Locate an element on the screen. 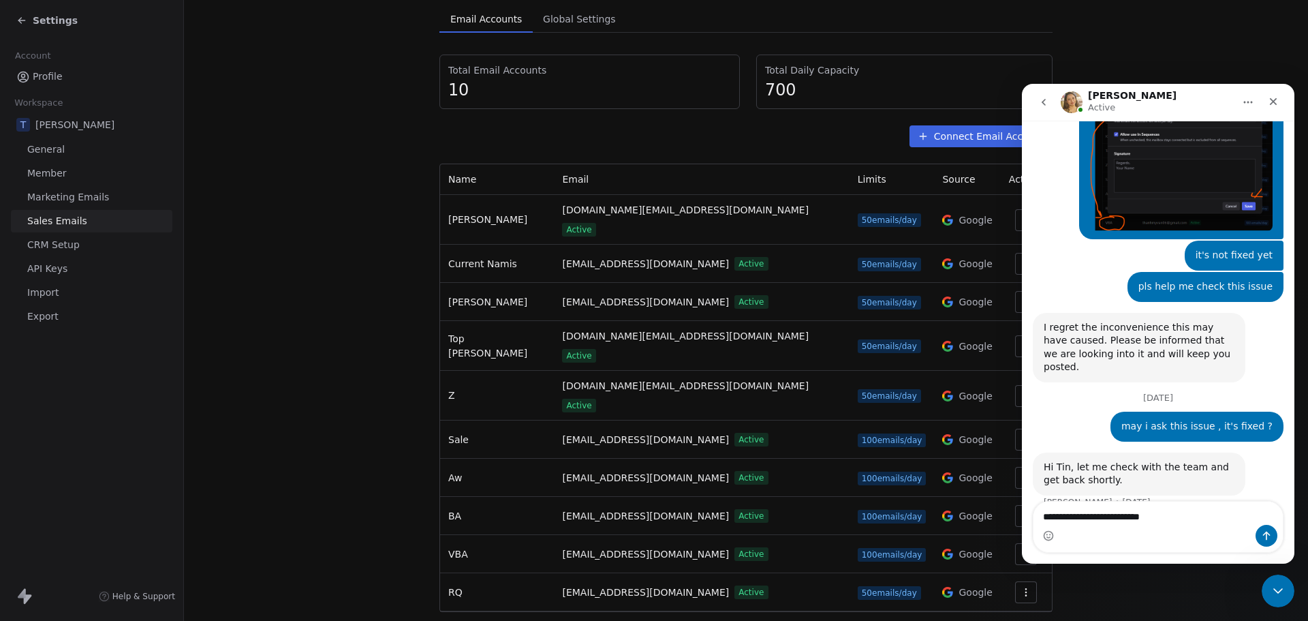  span: Source is located at coordinates (959, 179).